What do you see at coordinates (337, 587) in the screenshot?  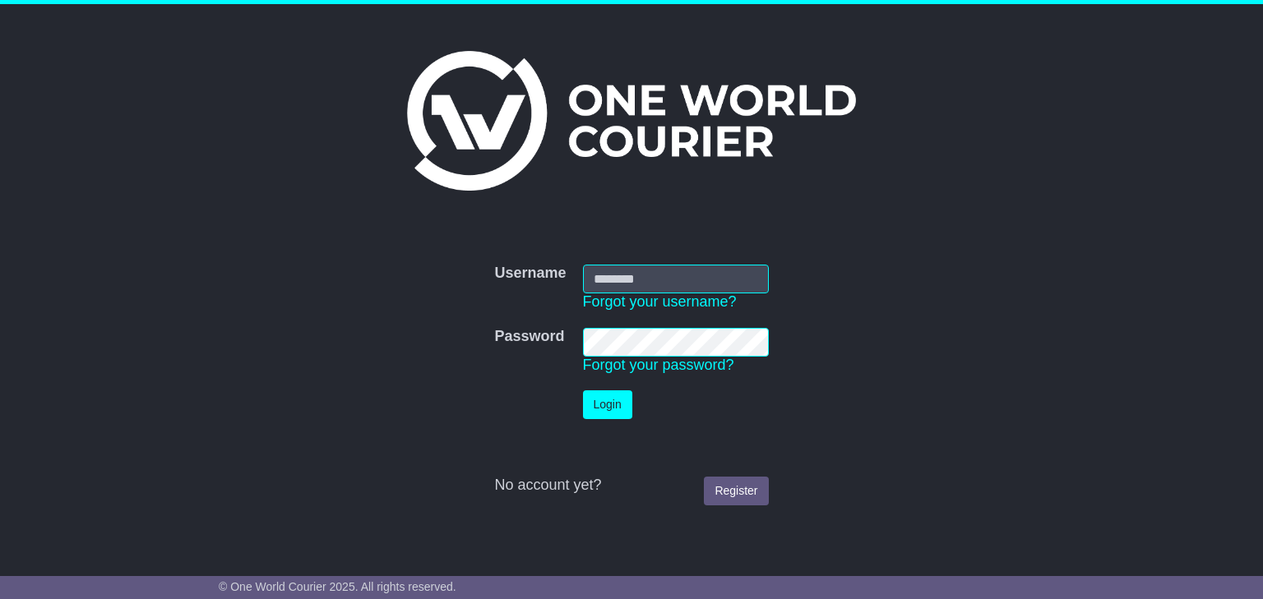 I see `span: © One World Courier 2025. All rights reserved.` at bounding box center [337, 587].